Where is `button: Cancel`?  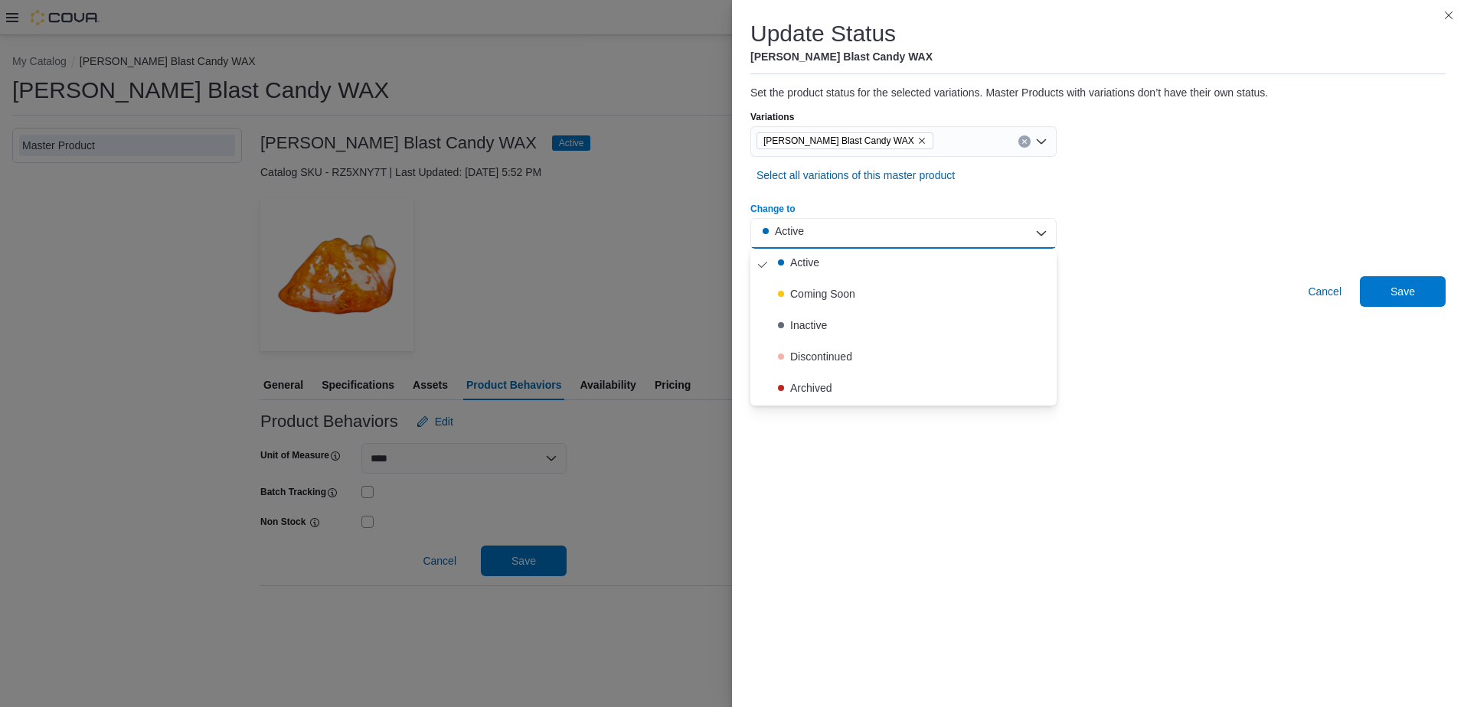 button: Cancel is located at coordinates (1324, 292).